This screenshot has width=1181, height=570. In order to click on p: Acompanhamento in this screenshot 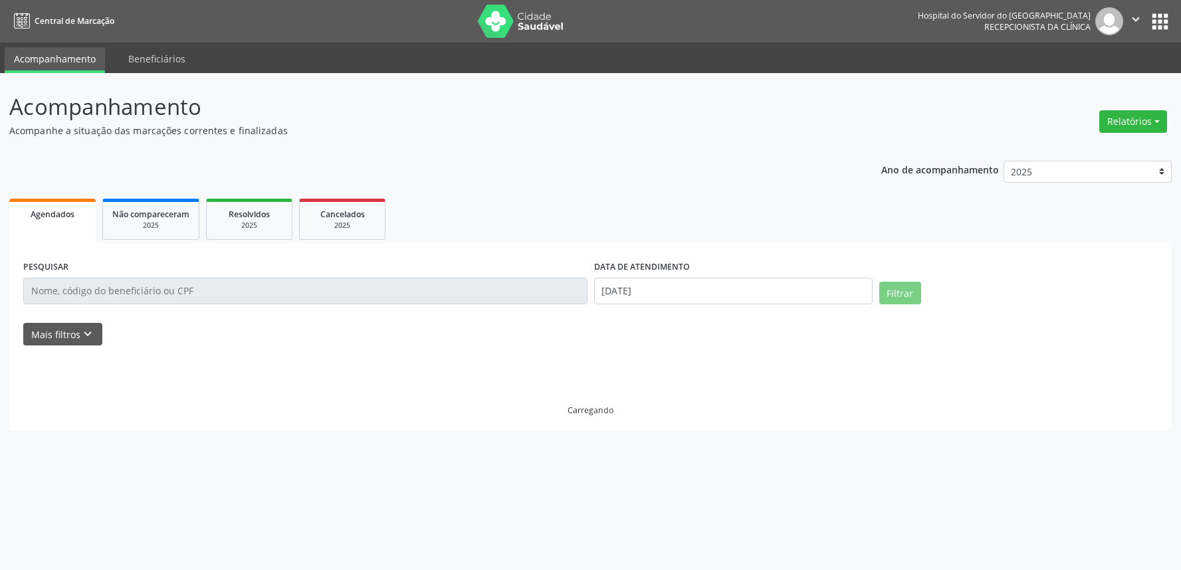, I will do `click(416, 107)`.